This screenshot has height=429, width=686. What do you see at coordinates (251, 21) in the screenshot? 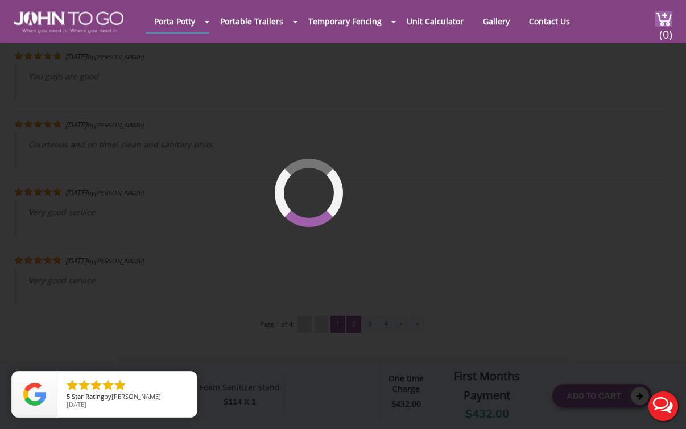
I see `a: Portable Trailers` at bounding box center [251, 21].